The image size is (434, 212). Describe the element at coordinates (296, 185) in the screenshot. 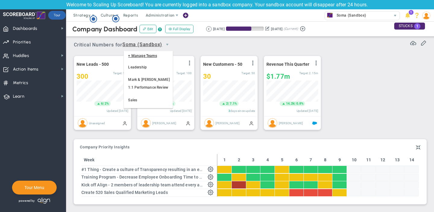

I see `div: 0 • 49 • 100 [49%] Mon Sep 01 2025 to Sun Sep 07 2025` at that location.